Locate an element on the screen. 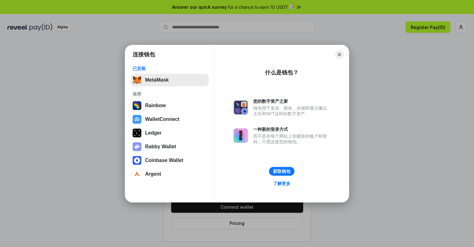 This screenshot has width=474, height=247. img: svg+xml,%3Csvg%20width%3D%22120%22%20height%3D%22120%22%20viewBox%3D%220%200%20120%20120%22%20fil... is located at coordinates (137, 105).